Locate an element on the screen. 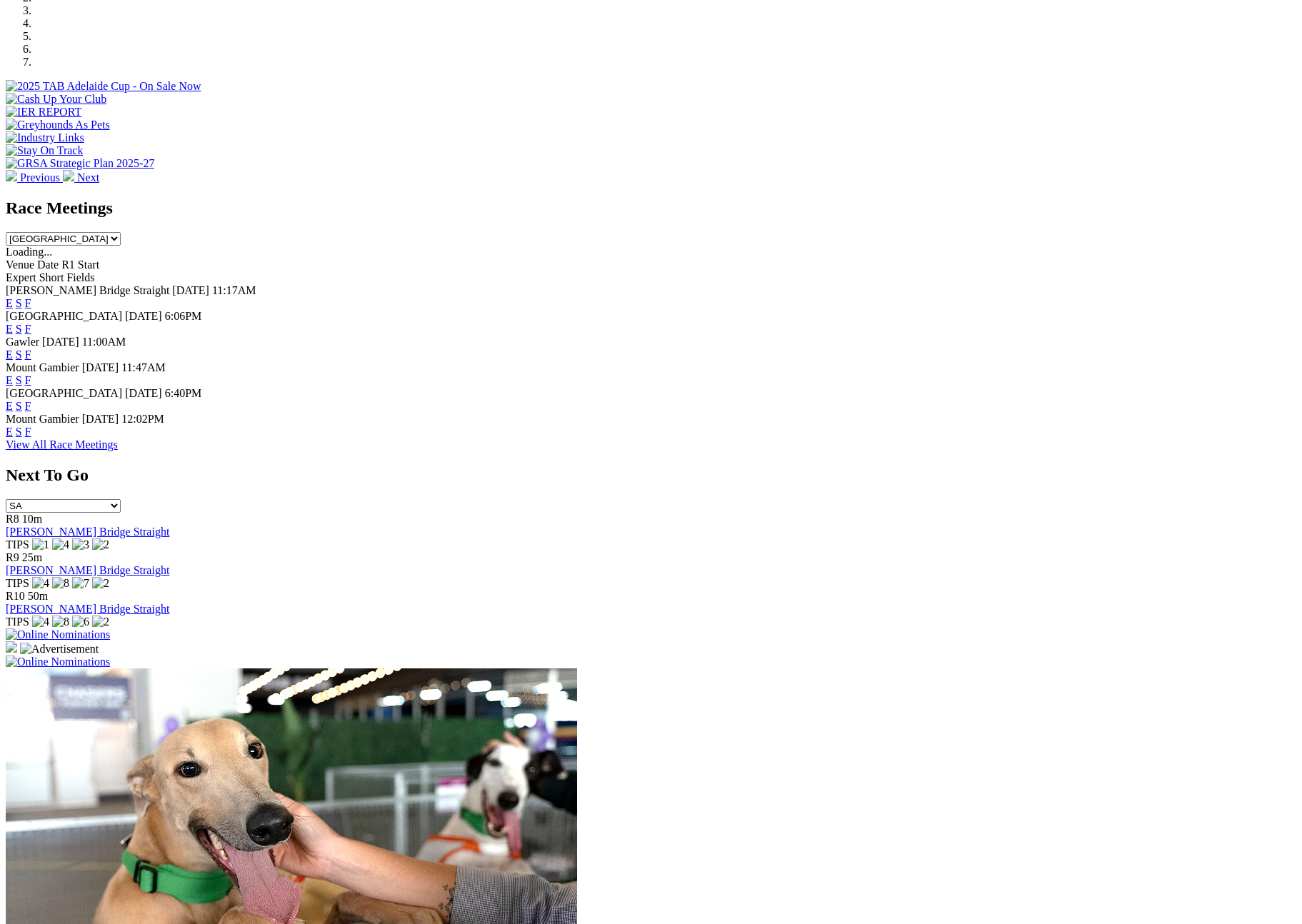 The width and height of the screenshot is (1302, 924). span: 11:47AM is located at coordinates (143, 367).